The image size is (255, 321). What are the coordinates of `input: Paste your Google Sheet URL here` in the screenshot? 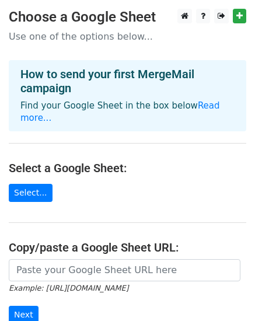 It's located at (124, 270).